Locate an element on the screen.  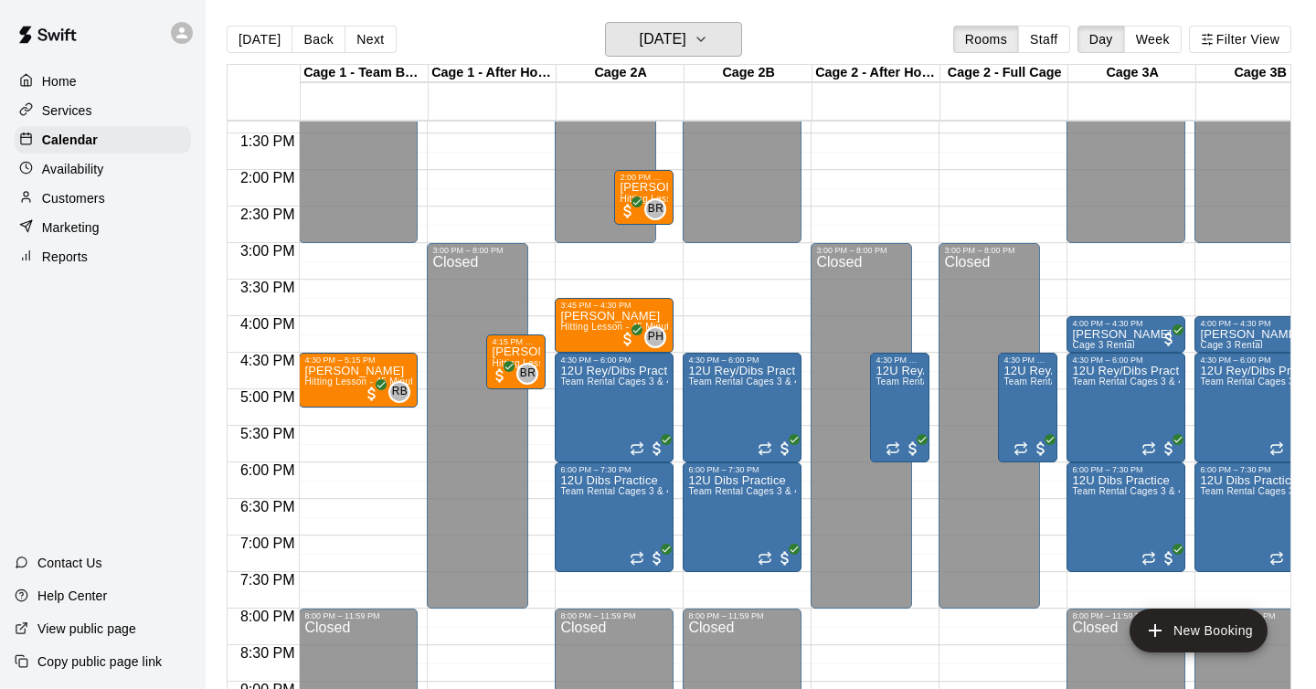
div: Rafael Betances is located at coordinates (399, 392).